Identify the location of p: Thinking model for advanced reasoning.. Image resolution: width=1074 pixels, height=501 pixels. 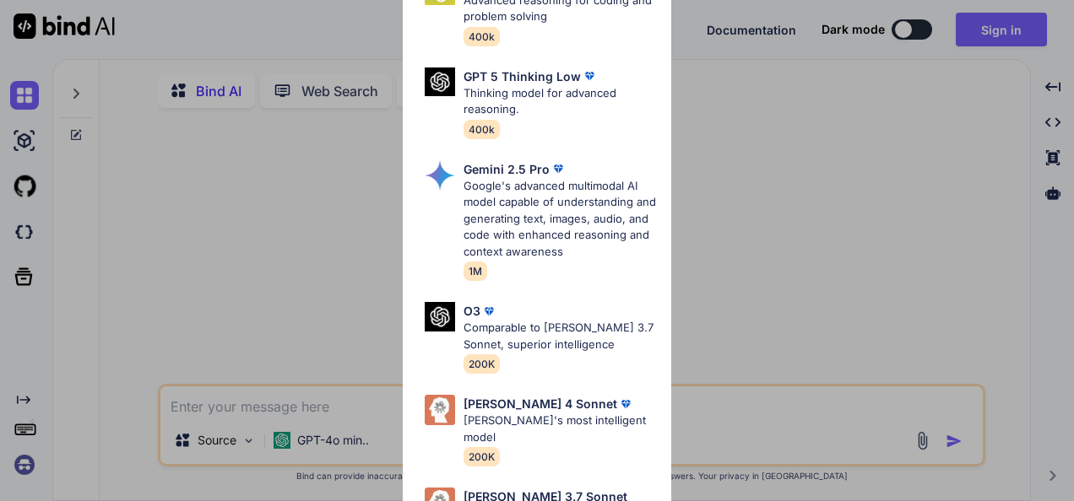
(561, 101).